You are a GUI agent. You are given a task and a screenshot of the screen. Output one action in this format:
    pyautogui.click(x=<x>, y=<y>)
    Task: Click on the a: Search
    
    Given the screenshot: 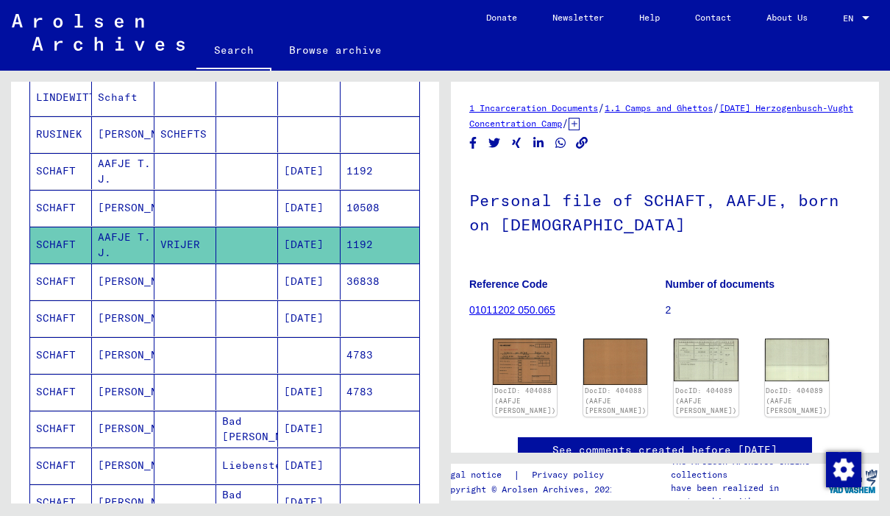 What is the action you would take?
    pyautogui.click(x=234, y=52)
    